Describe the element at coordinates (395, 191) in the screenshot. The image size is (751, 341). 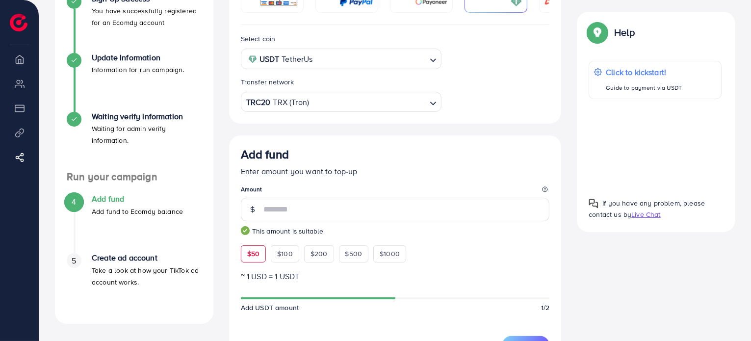
I see `legend: Amount` at that location.